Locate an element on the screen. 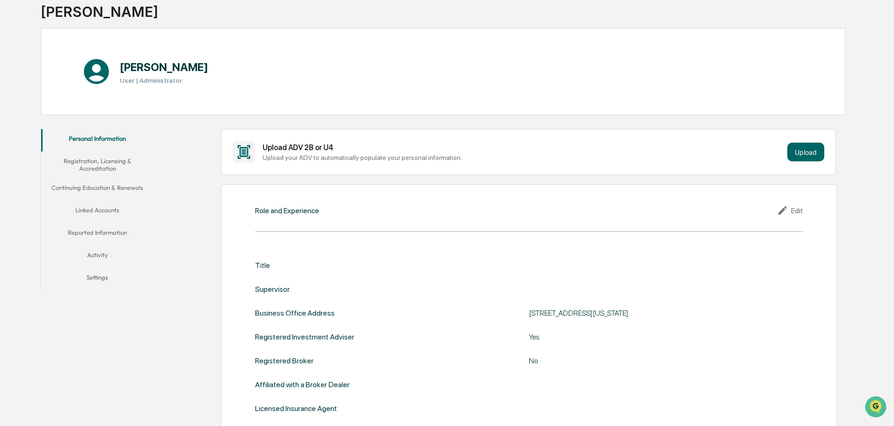 The image size is (894, 426). button: Activity is located at coordinates (97, 257).